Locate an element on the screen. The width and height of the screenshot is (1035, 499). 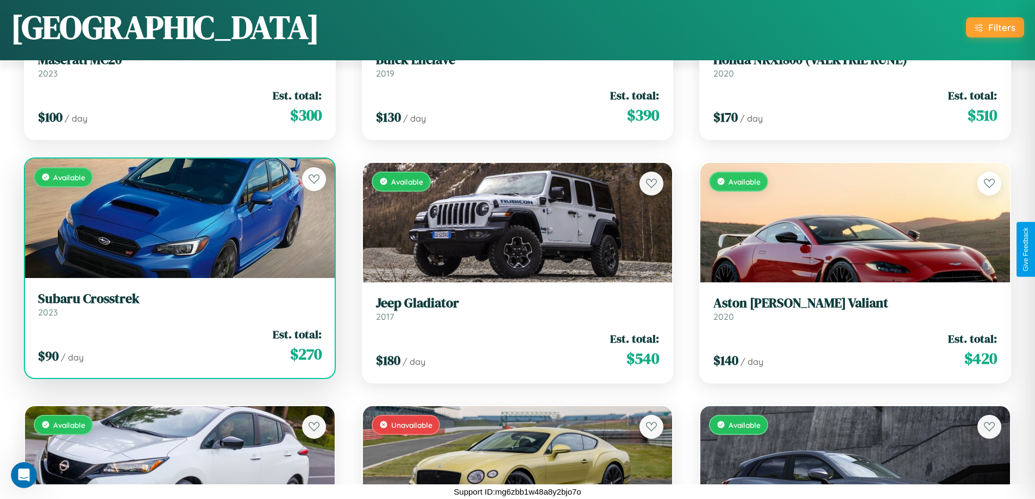
h3: Maserati MC20 is located at coordinates (180, 60).